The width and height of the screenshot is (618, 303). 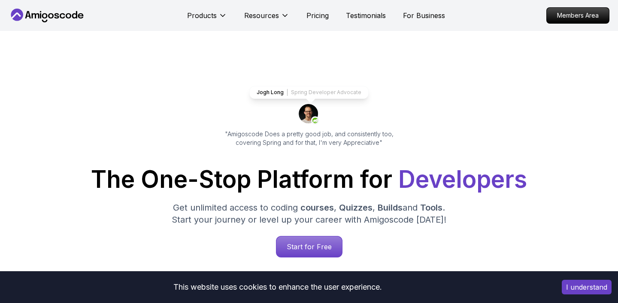 What do you see at coordinates (432, 207) in the screenshot?
I see `span: Tools` at bounding box center [432, 207].